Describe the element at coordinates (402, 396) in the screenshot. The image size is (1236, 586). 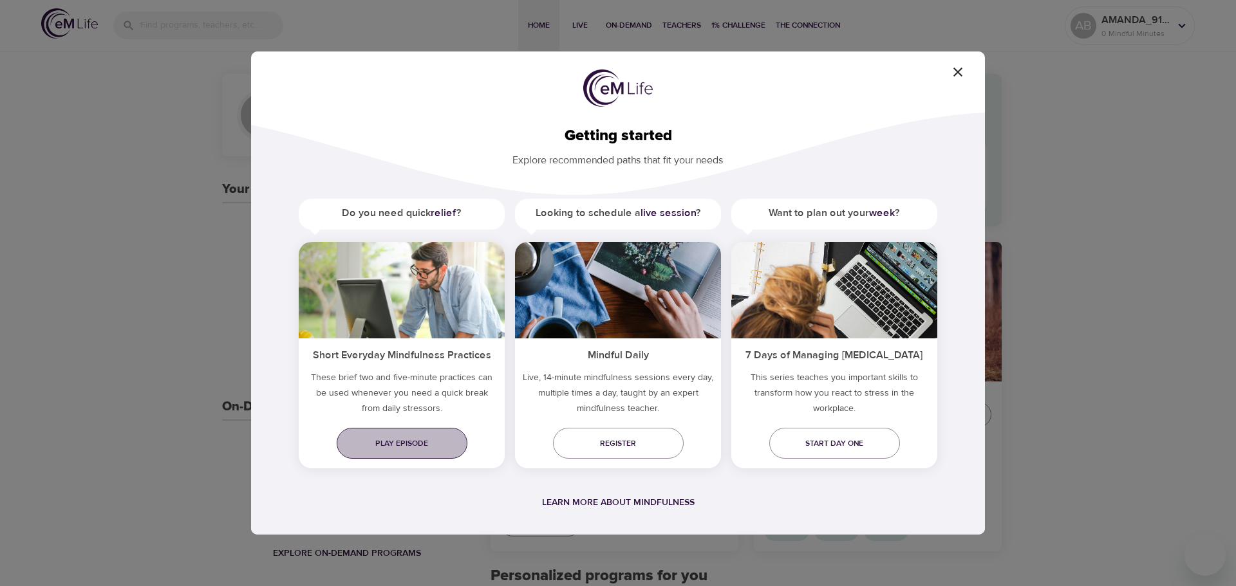
I see `h5: These brief two and five-minute practices can be used whenever you need a quick break from daily ...` at that location.